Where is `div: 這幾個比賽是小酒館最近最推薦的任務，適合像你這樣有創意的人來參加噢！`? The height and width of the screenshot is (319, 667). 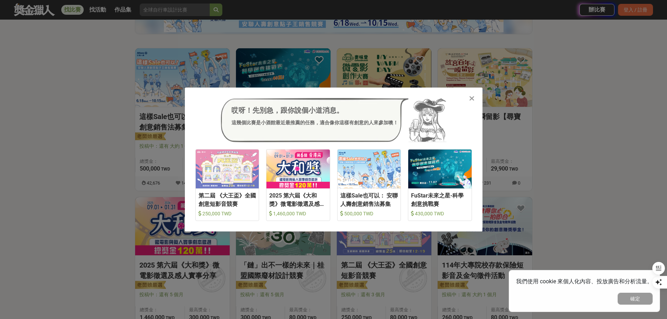
div: 這幾個比賽是小酒館最近最推薦的任務，適合像你這樣有創意的人來參加噢！ is located at coordinates (315, 123).